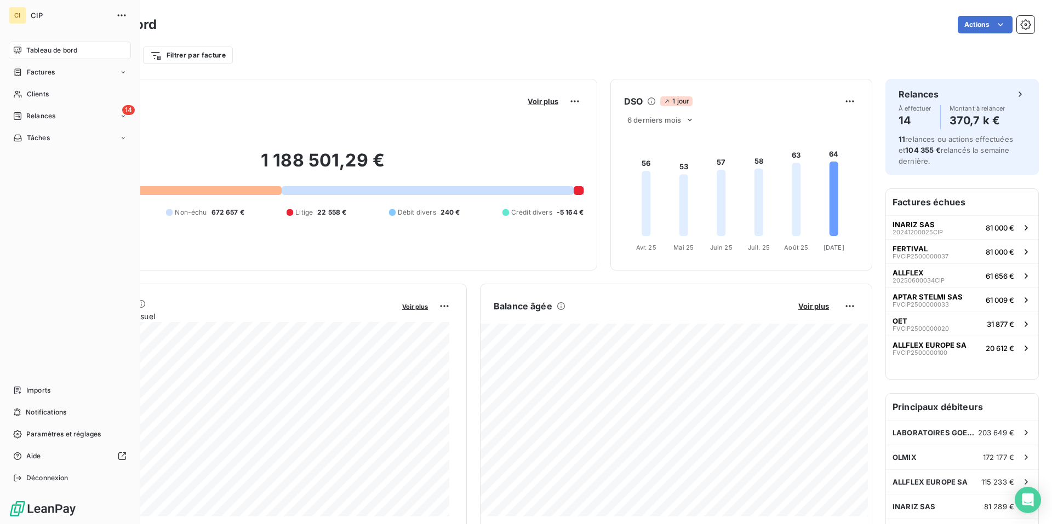  Describe the element at coordinates (417, 213) in the screenshot. I see `span: Débit divers` at that location.